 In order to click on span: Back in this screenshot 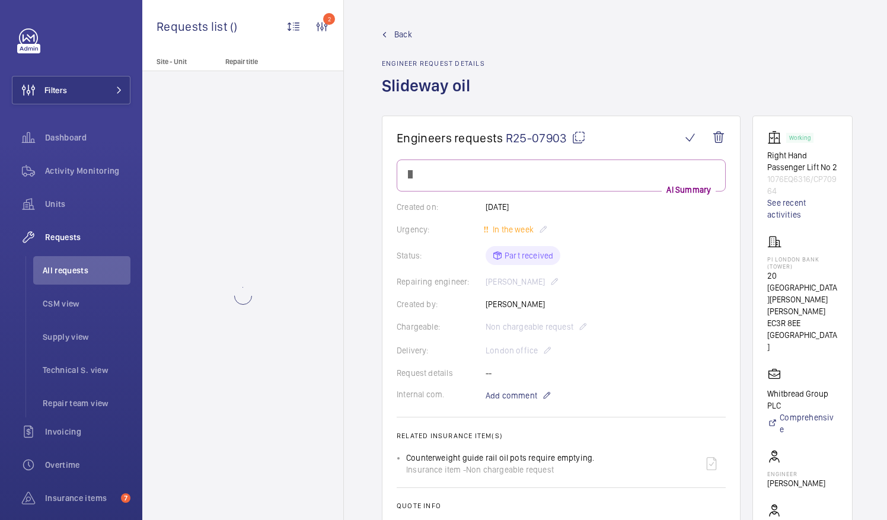, I will do `click(403, 34)`.